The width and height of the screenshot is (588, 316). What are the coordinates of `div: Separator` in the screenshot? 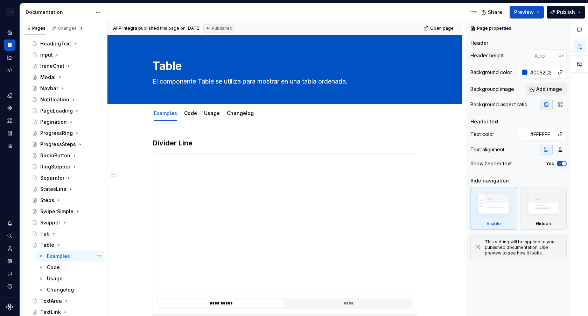 It's located at (52, 178).